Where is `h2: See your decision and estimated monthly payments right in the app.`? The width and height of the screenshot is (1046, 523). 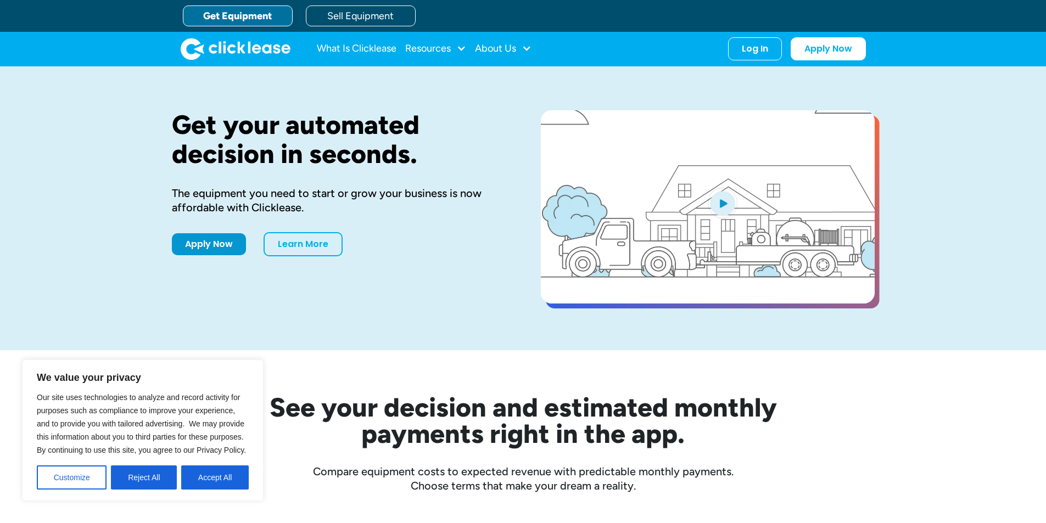
h2: See your decision and estimated monthly payments right in the app. is located at coordinates (523, 421).